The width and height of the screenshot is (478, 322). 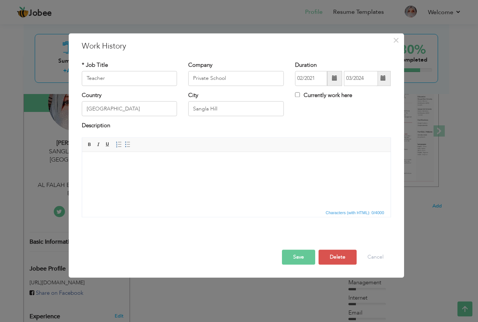 I want to click on a: Bold, so click(x=90, y=144).